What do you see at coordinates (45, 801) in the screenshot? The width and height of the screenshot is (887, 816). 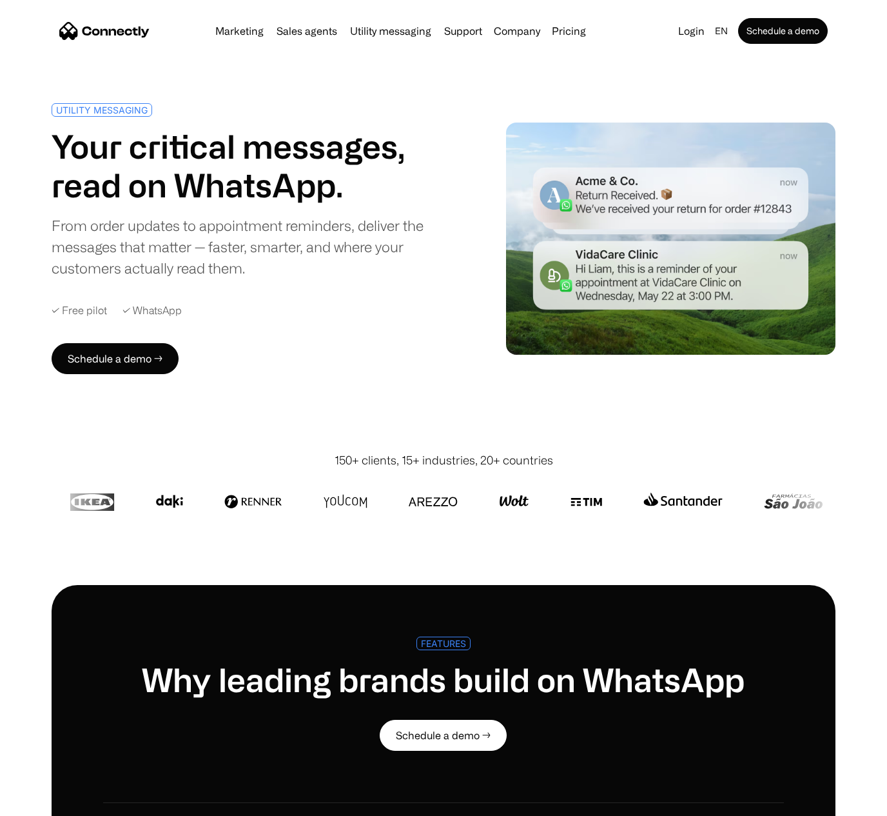 I see `aside: Language selected: English` at bounding box center [45, 801].